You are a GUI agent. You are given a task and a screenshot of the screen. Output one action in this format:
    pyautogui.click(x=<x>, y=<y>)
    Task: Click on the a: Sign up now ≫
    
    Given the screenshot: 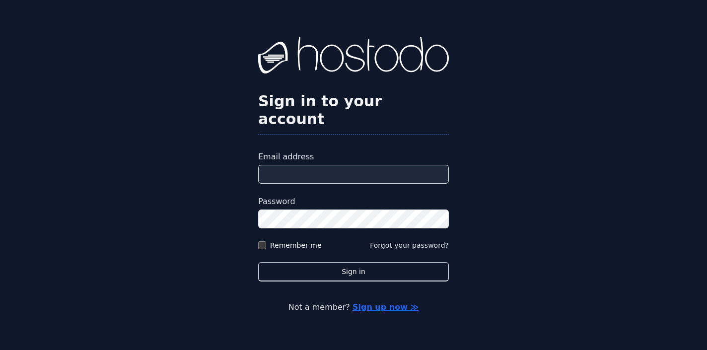 What is the action you would take?
    pyautogui.click(x=385, y=307)
    